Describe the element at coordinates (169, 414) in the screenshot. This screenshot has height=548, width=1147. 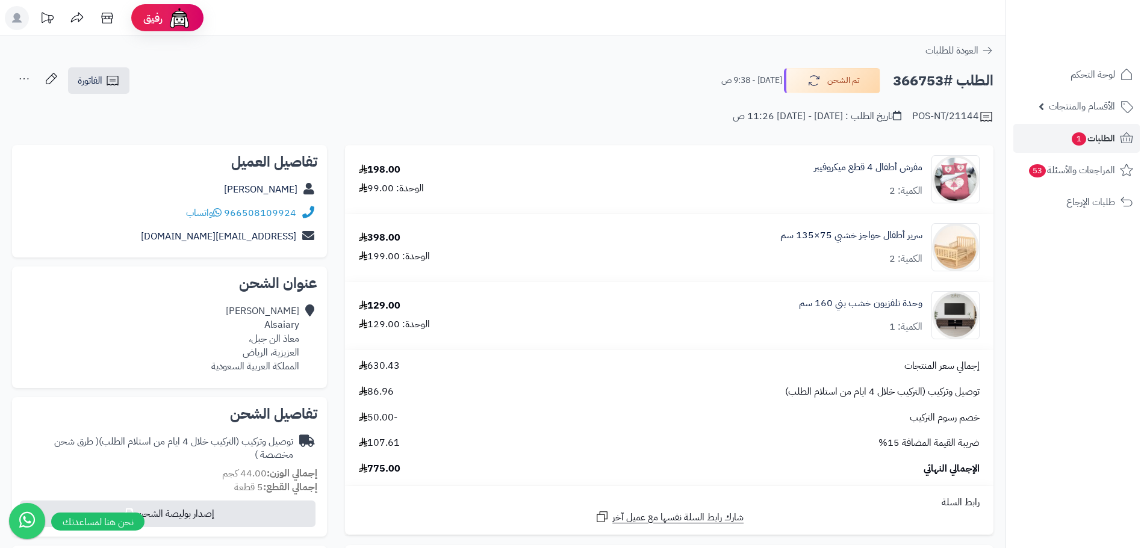
I see `h2: تفاصيل الشحن` at that location.